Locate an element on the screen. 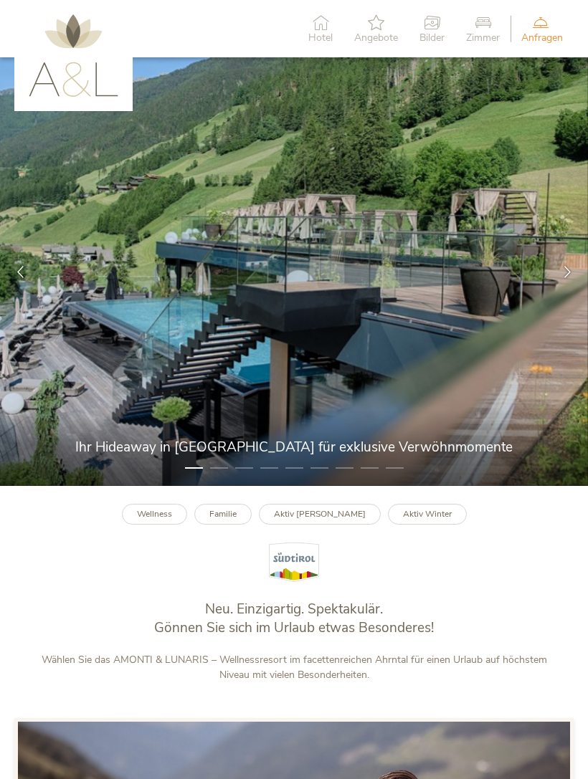 The width and height of the screenshot is (588, 779). a: Aktiv Winter is located at coordinates (427, 514).